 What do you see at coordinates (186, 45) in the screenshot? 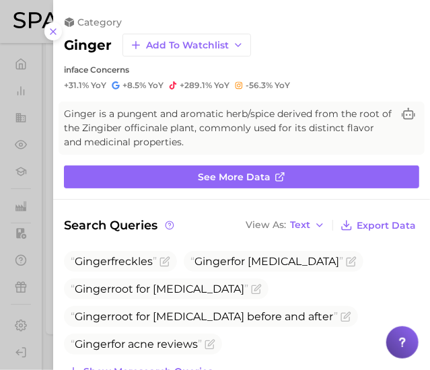
I see `button: Add to Watchlist` at bounding box center [186, 45].